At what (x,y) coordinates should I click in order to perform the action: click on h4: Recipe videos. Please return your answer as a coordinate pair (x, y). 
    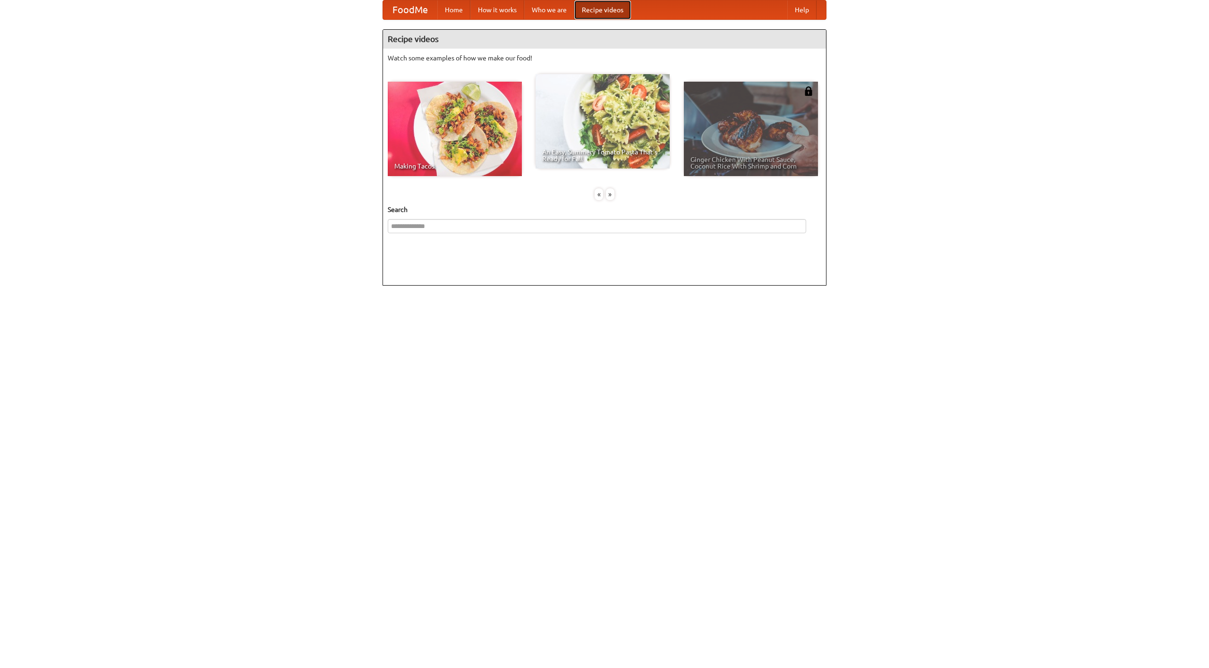
    Looking at the image, I should click on (605, 39).